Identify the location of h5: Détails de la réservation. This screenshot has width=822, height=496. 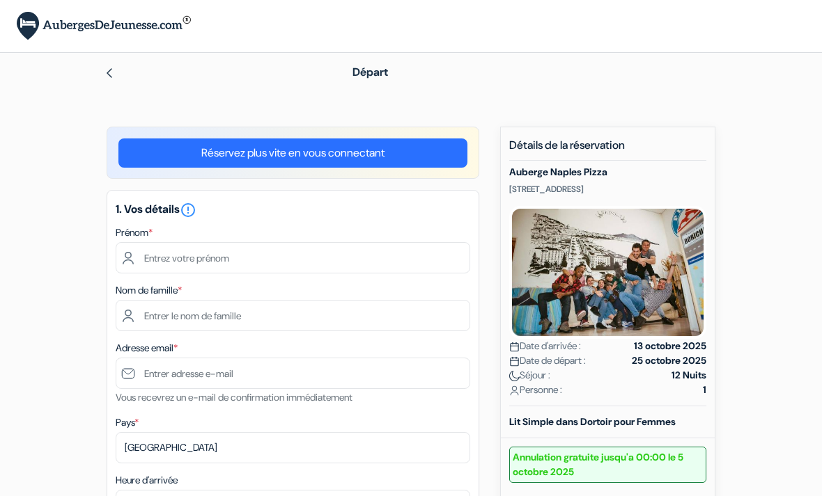
(607, 150).